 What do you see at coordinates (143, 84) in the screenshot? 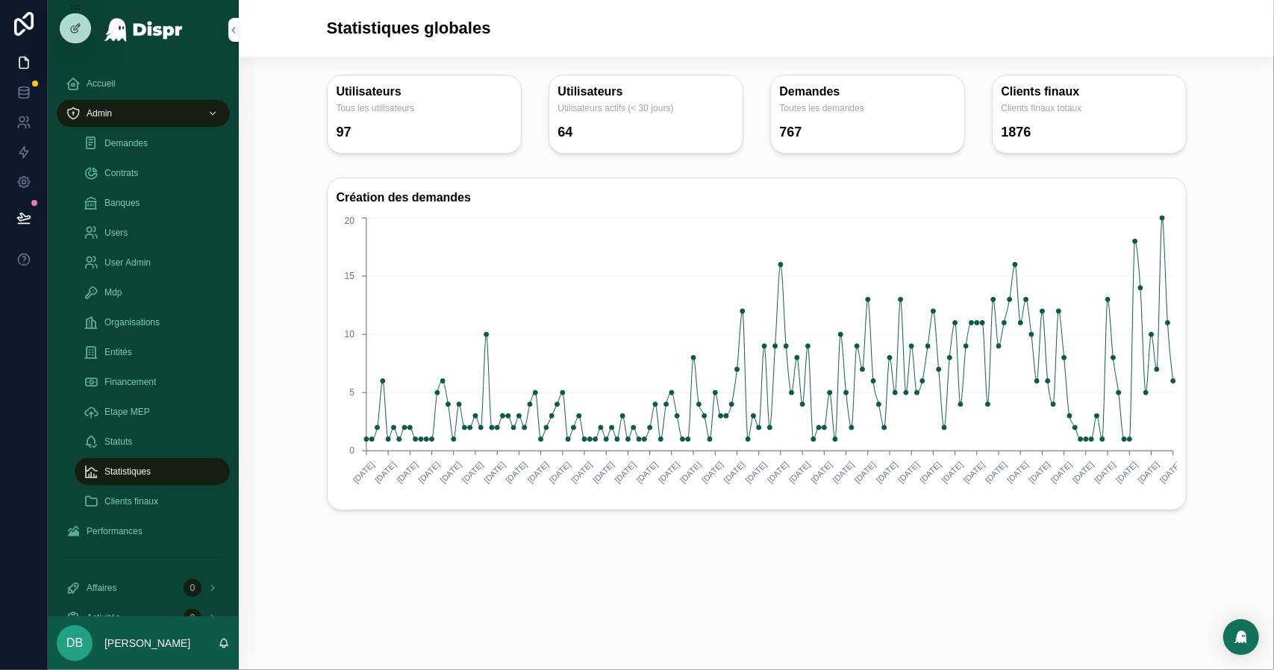
I see `a: Accueil` at bounding box center [143, 84].